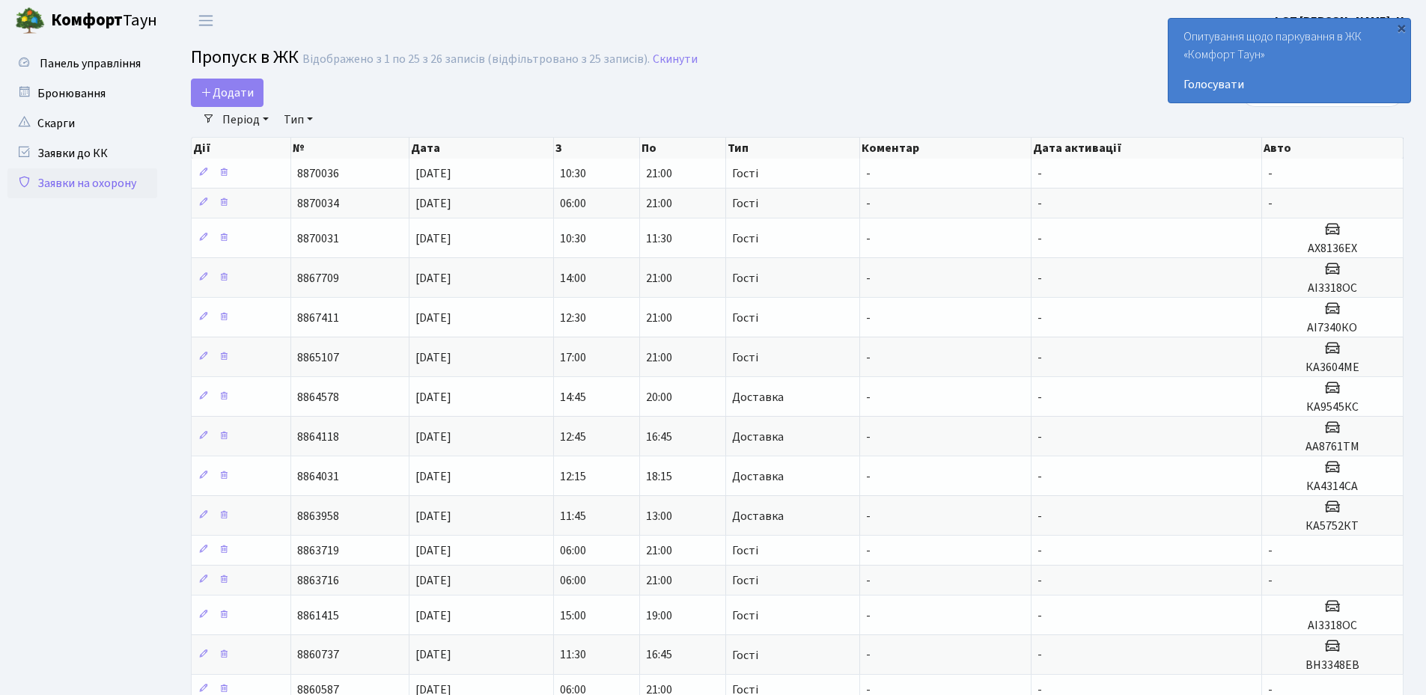  I want to click on h5: АА8761ТМ, so click(1332, 447).